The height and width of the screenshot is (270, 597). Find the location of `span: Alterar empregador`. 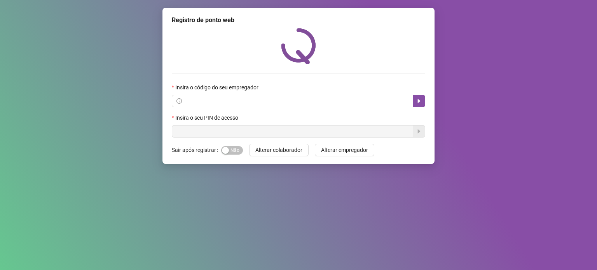

span: Alterar empregador is located at coordinates (344, 150).